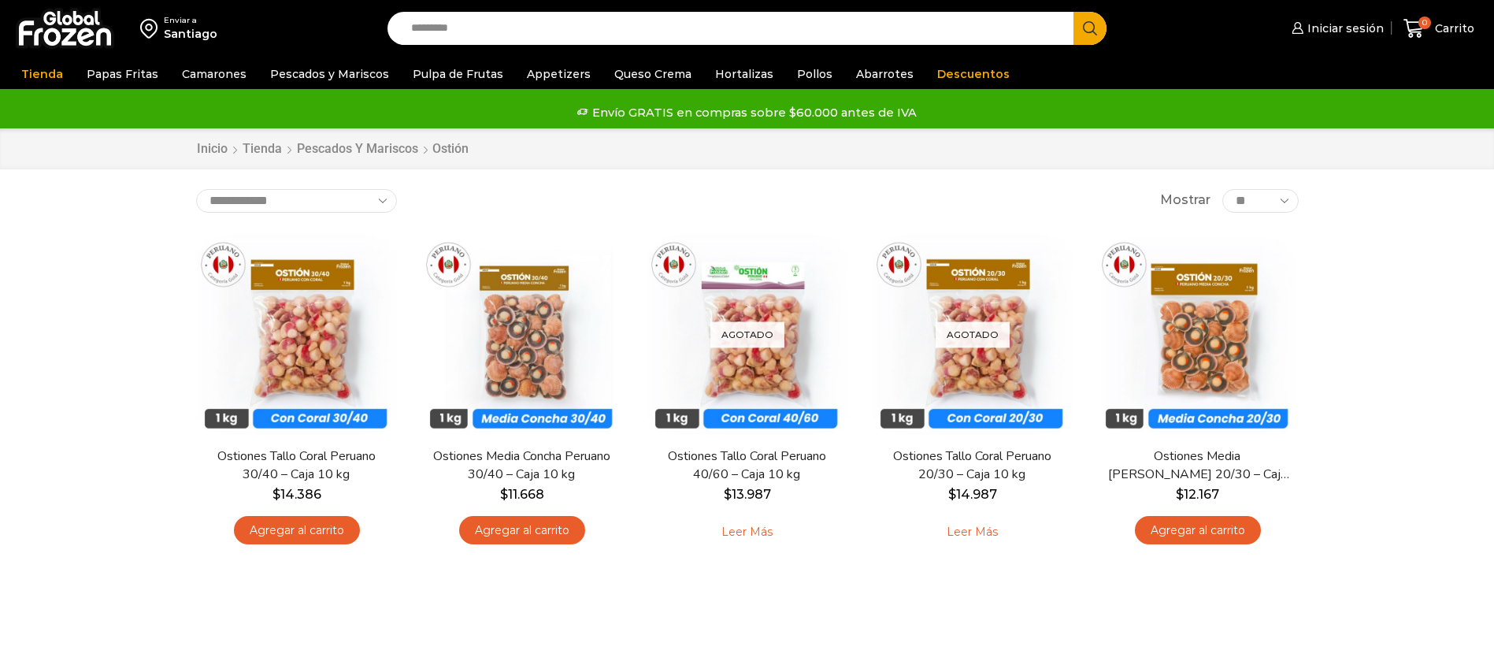 Image resolution: width=1494 pixels, height=661 pixels. I want to click on bdi: 14.987, so click(973, 494).